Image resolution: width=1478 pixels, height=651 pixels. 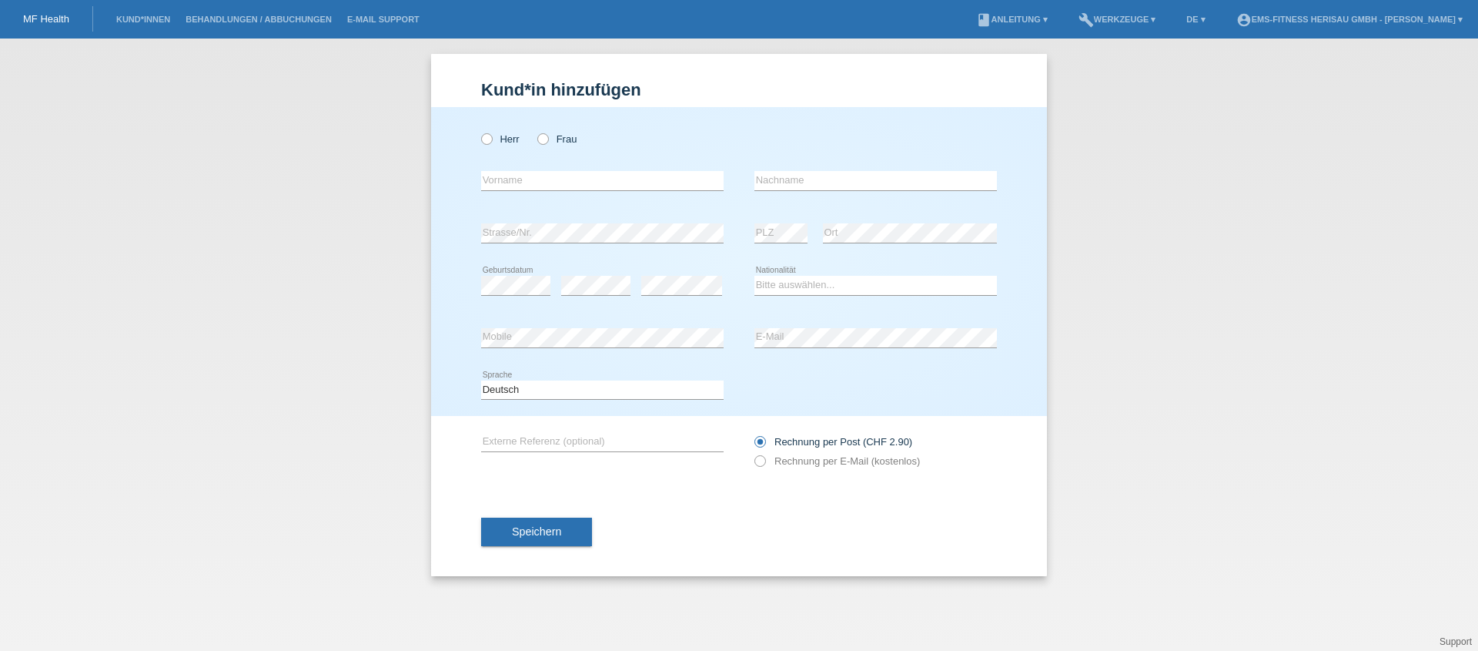 What do you see at coordinates (759, 445) in the screenshot?
I see `input: Rechnung per Post (CHF 2.90)` at bounding box center [759, 445].